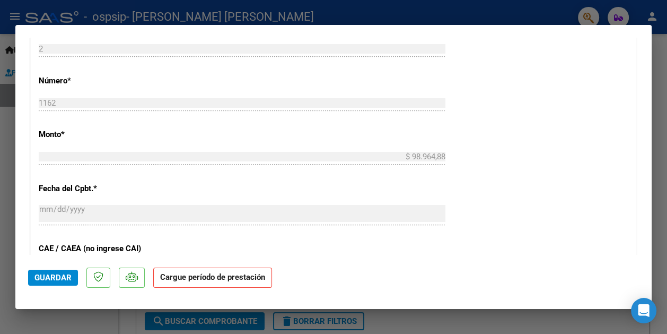 This screenshot has height=334, width=667. What do you see at coordinates (127, 134) in the screenshot?
I see `p: Monto` at bounding box center [127, 134].